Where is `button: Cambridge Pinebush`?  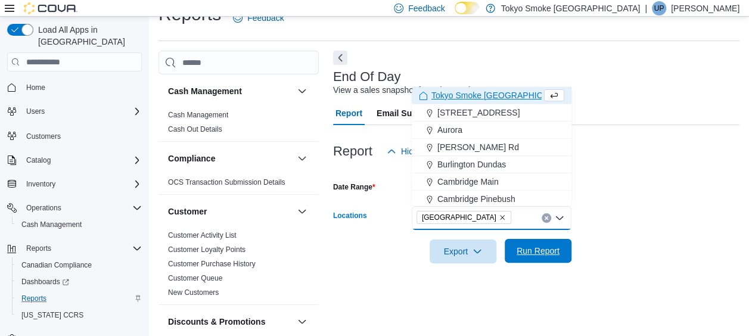
button: Cambridge Pinebush is located at coordinates (491, 199).